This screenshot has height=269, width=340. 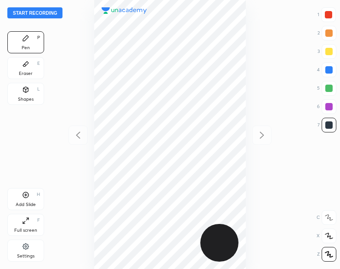 I want to click on div: Shapes, so click(x=26, y=99).